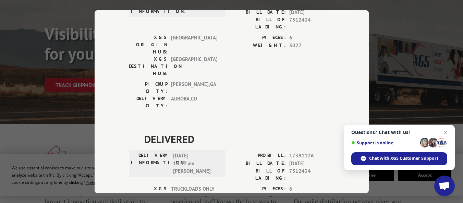 The height and width of the screenshot is (203, 463). What do you see at coordinates (148, 66) in the screenshot?
I see `label: XGS DESTINATION HUB:` at bounding box center [148, 66].